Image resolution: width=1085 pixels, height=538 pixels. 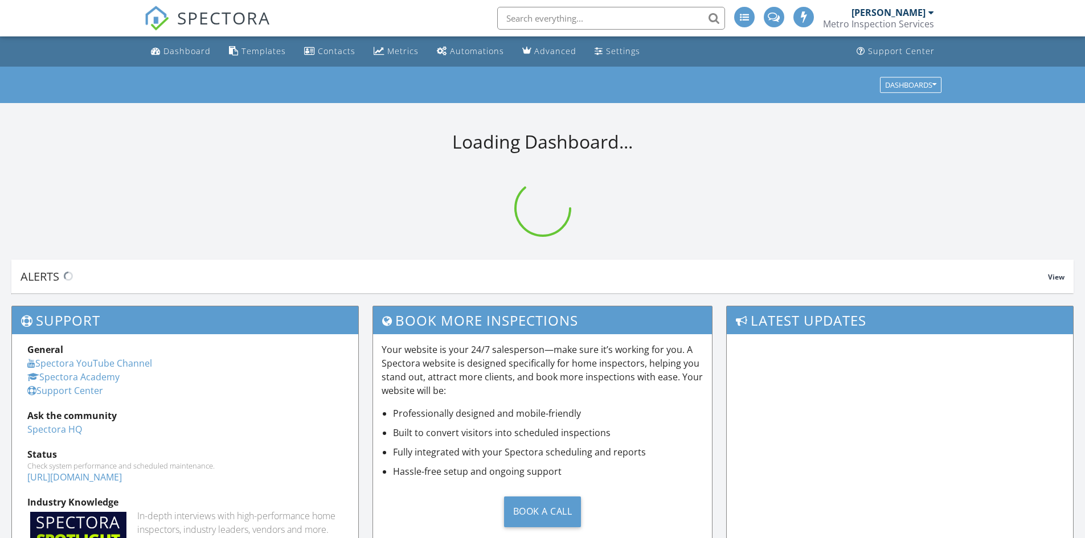 What do you see at coordinates (543, 370) in the screenshot?
I see `p: Your website is your 24/7 salesperson—make sure it’s working for you. A Spectora website is desig...` at bounding box center [543, 370].